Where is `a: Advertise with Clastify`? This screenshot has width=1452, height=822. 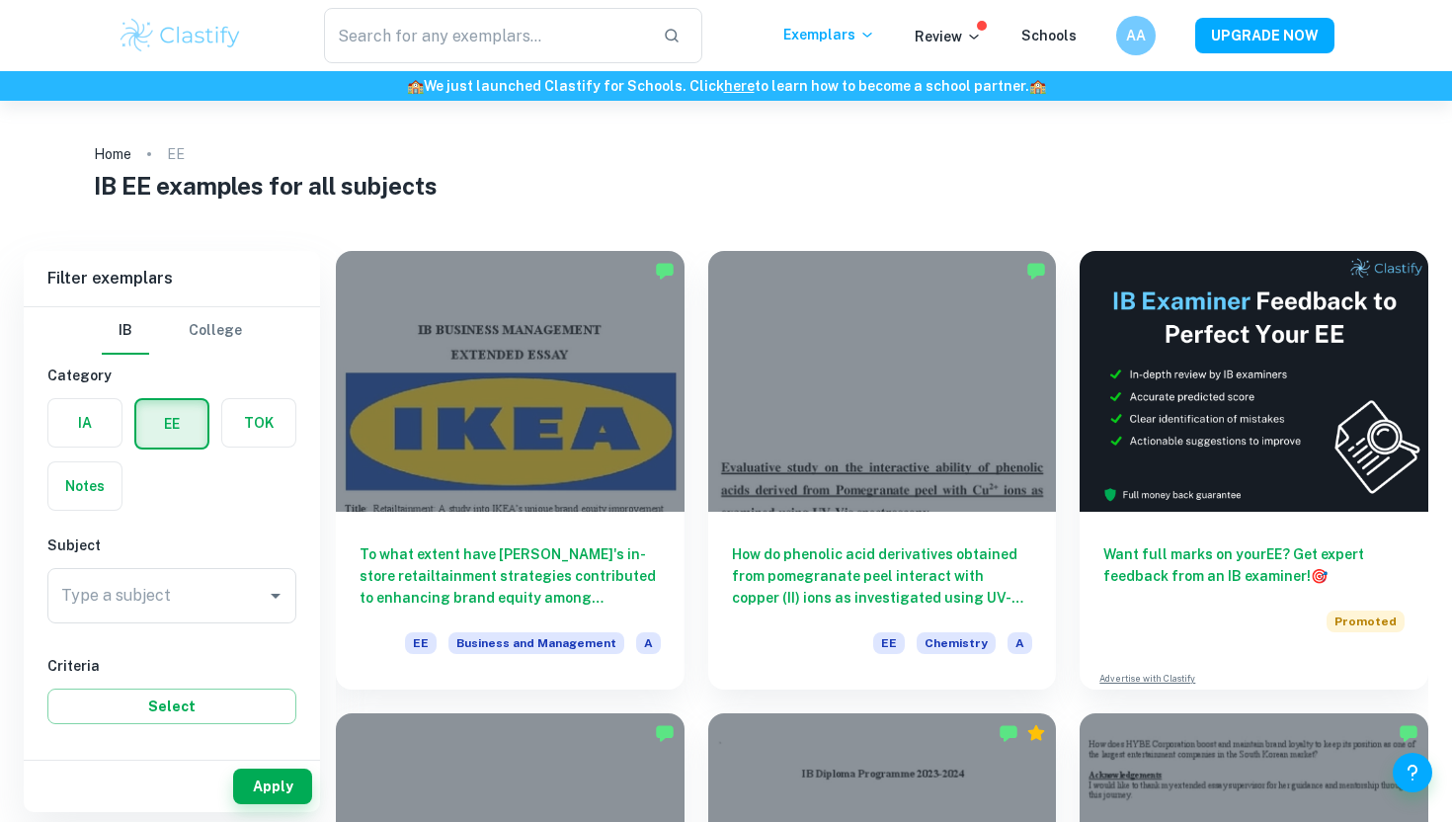
a: Advertise with Clastify is located at coordinates (1146, 678).